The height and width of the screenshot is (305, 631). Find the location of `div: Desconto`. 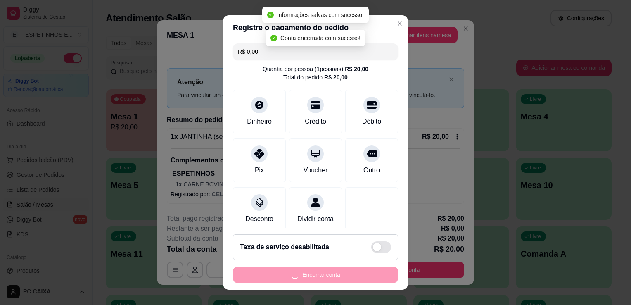

div: Desconto is located at coordinates (259, 219).